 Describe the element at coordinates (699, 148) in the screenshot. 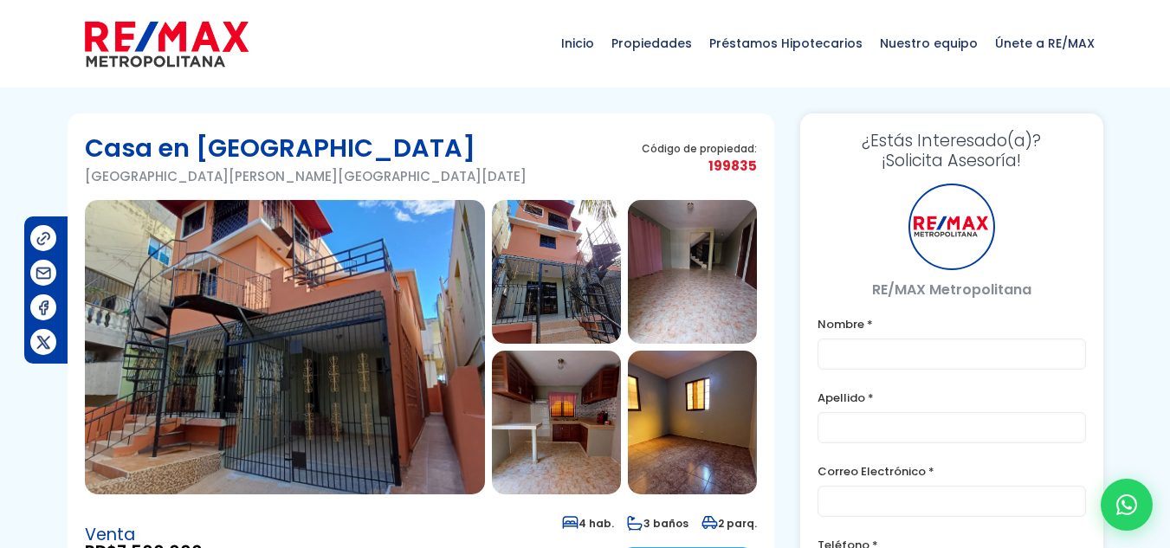

I see `span: Código de propiedad:` at that location.